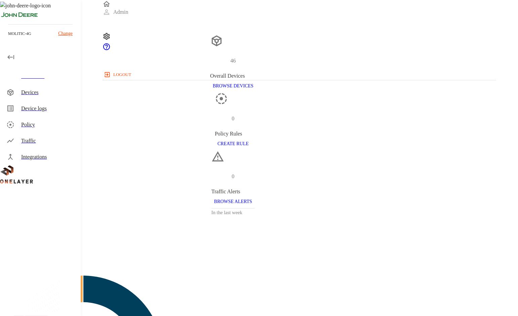 Image resolution: width=518 pixels, height=316 pixels. What do you see at coordinates (233, 85) in the screenshot?
I see `a: BROWSE DEVICES` at bounding box center [233, 85].